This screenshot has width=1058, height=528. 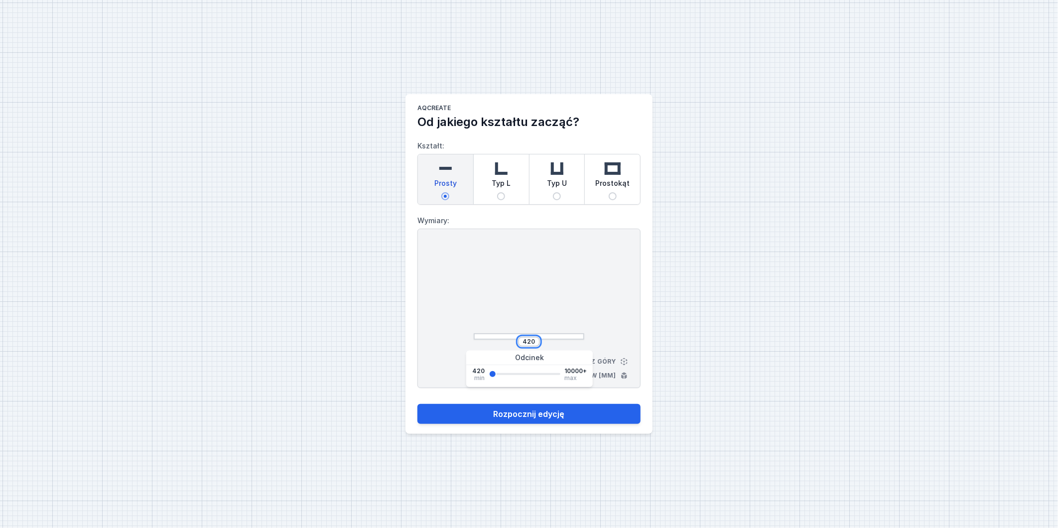 What do you see at coordinates (445, 168) in the screenshot?
I see `img: straight.svg` at bounding box center [445, 168].